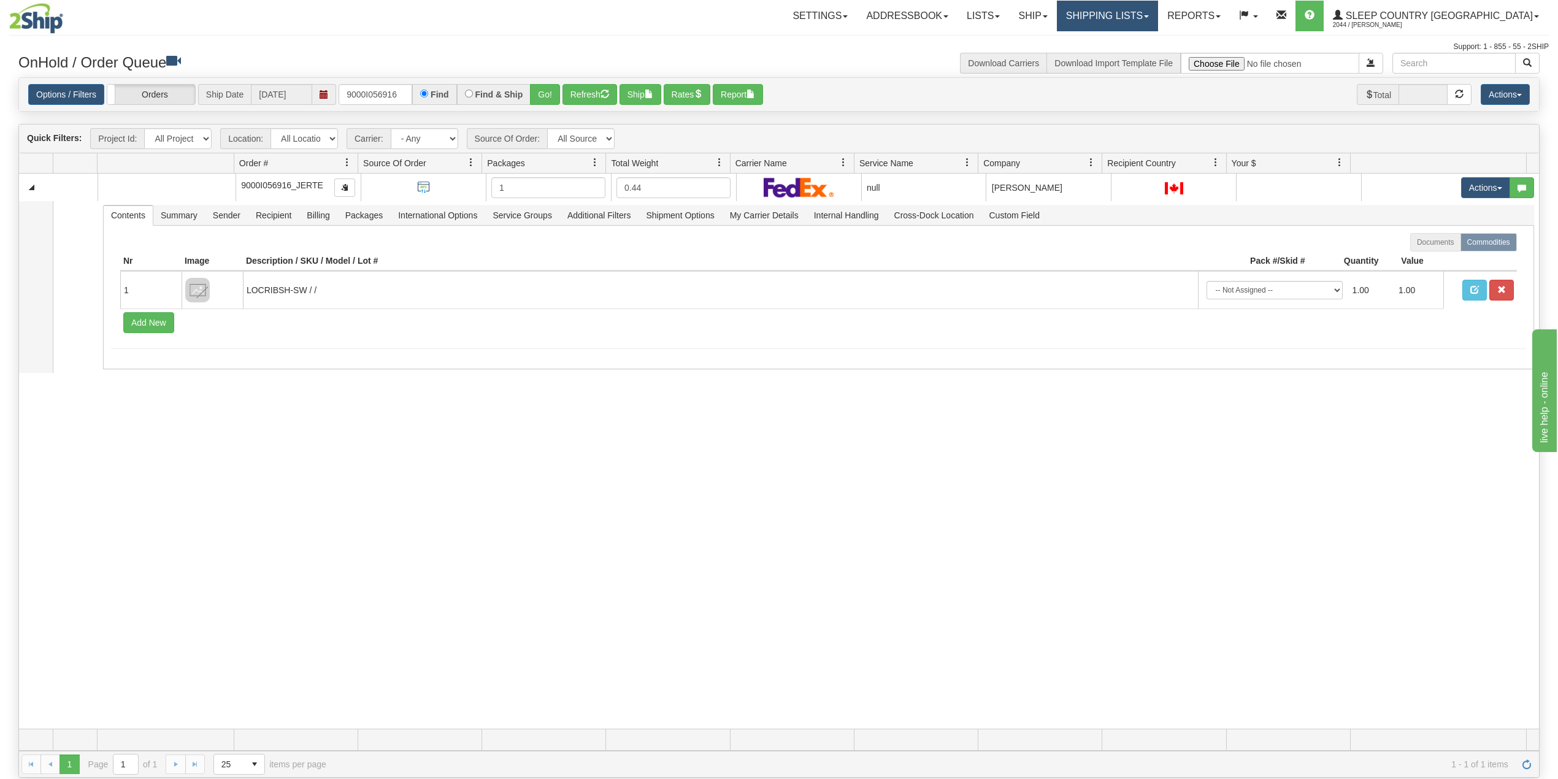 The width and height of the screenshot is (1558, 779). I want to click on span: 1 - 1 of 1 items, so click(925, 764).